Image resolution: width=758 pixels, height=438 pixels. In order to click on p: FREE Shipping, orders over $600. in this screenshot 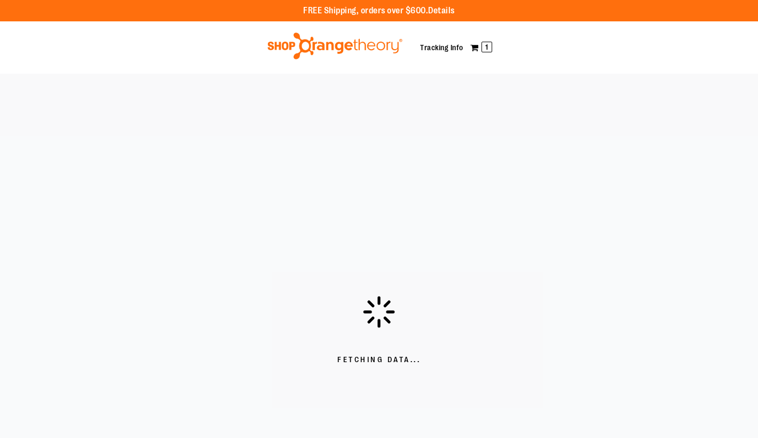, I will do `click(379, 11)`.